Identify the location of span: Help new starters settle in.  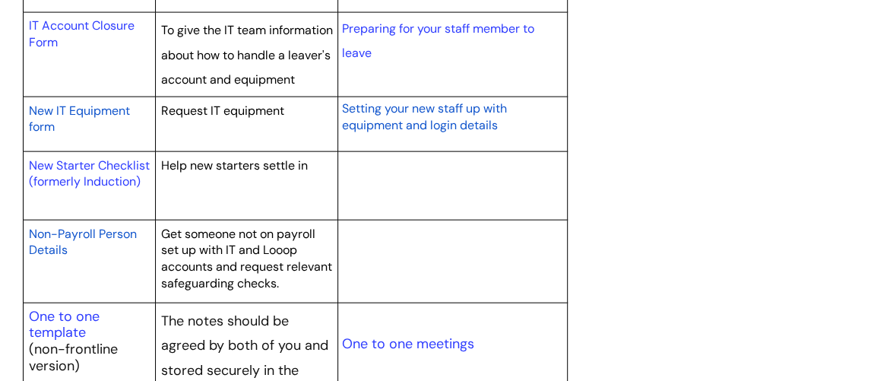
(234, 165).